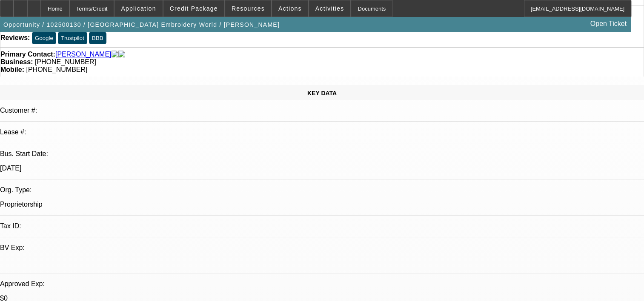 This screenshot has height=301, width=644. Describe the element at coordinates (122, 54) in the screenshot. I see `img: linkedin-icon.png` at that location.